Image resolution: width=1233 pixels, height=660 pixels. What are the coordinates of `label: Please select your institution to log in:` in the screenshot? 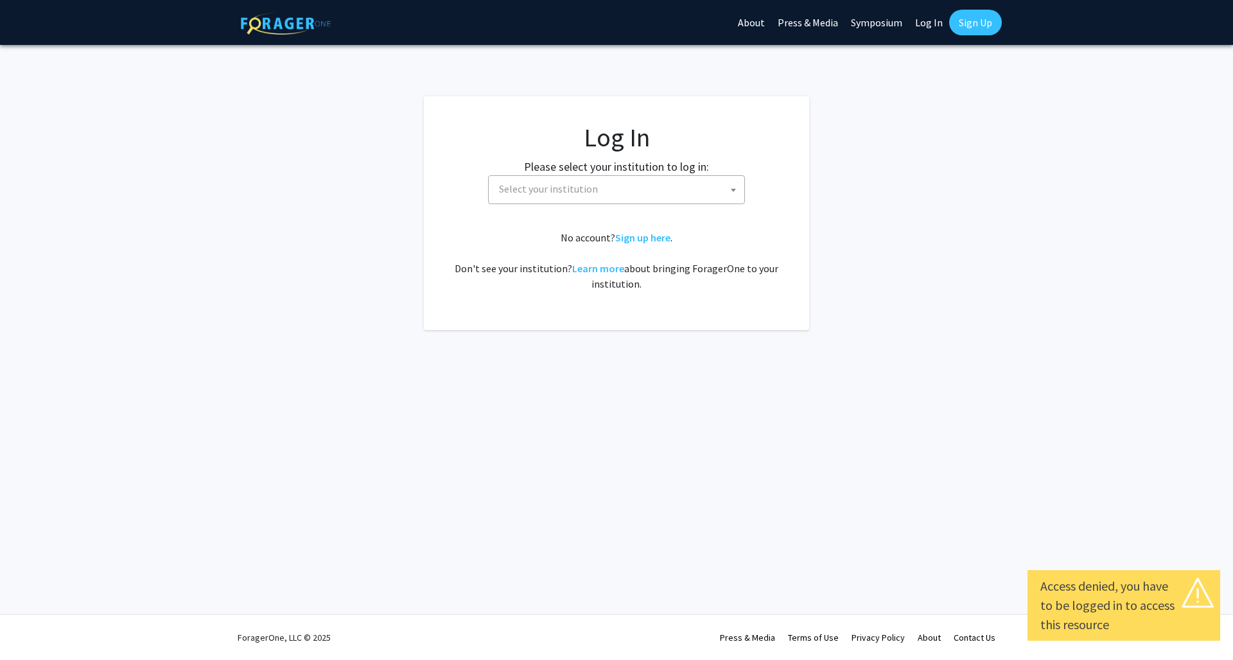 It's located at (617, 166).